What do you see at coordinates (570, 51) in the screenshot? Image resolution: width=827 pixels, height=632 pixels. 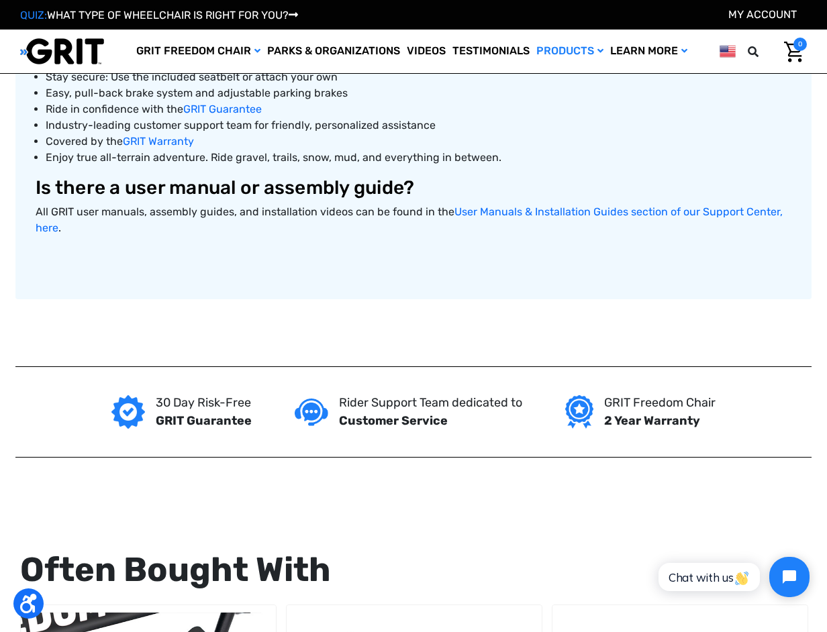 I see `a: Products` at bounding box center [570, 51].